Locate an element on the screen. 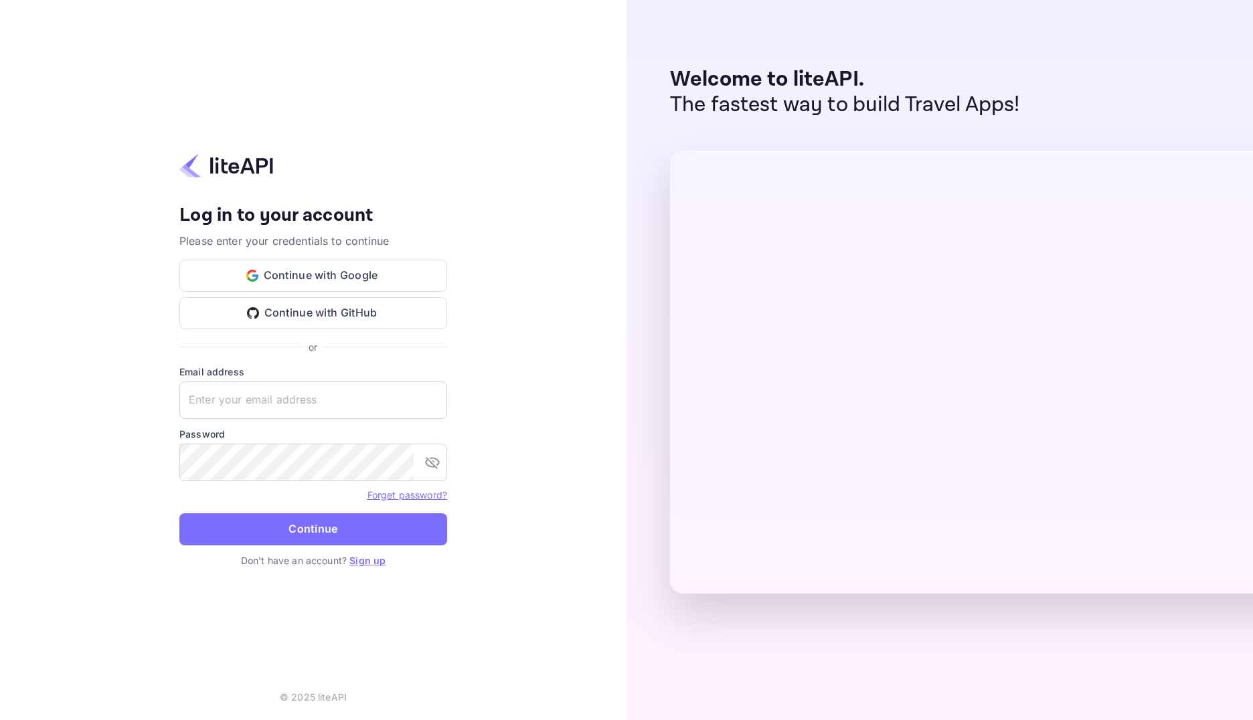  p: © 2025 liteAPI is located at coordinates (313, 697).